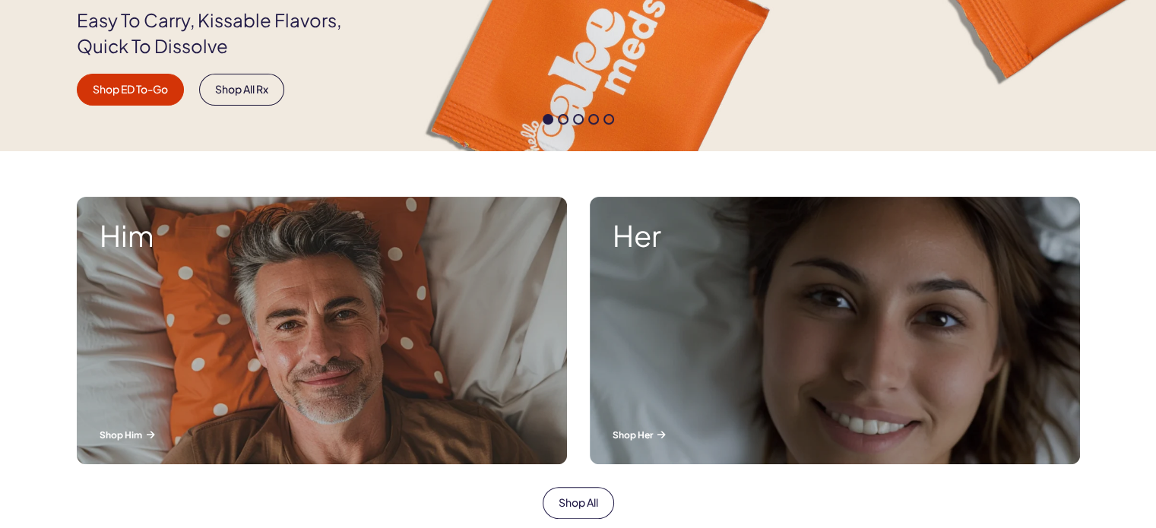 This screenshot has height=528, width=1156. I want to click on p: Shop Him, so click(321, 435).